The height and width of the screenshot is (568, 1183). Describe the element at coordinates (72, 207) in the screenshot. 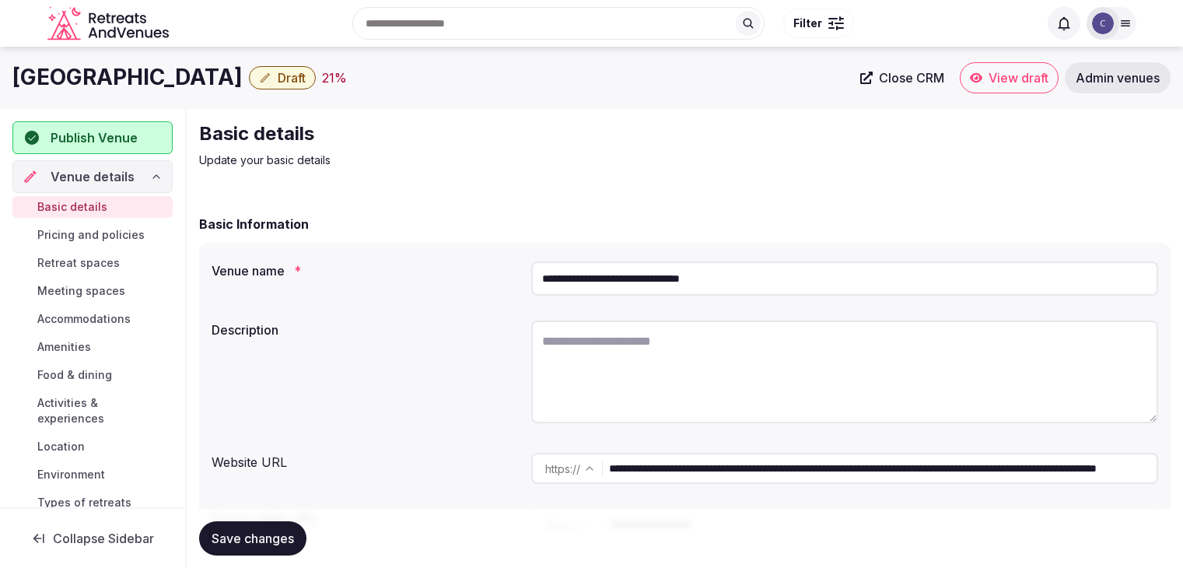

I see `span: Basic details` at that location.